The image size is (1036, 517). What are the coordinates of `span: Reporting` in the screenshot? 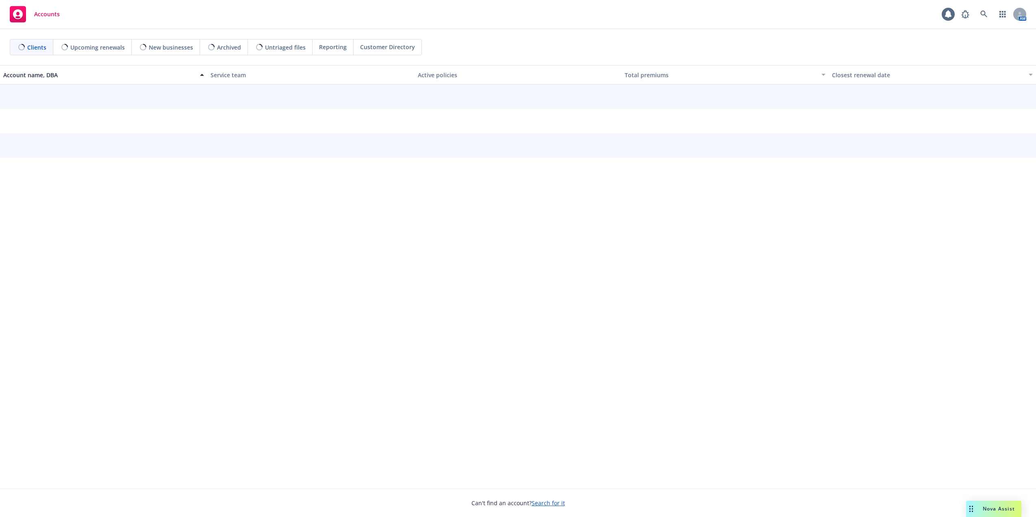 It's located at (333, 47).